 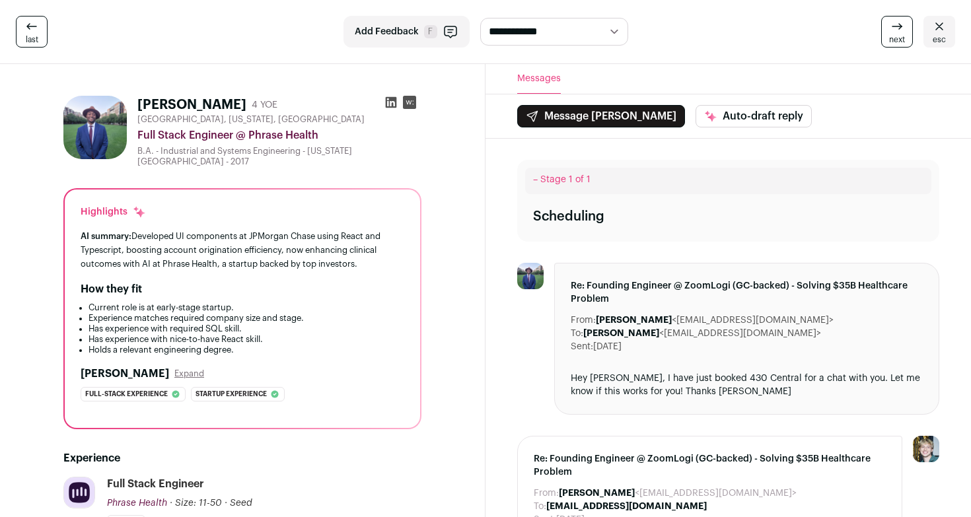 What do you see at coordinates (155, 484) in the screenshot?
I see `div: Full Stack Engineer` at bounding box center [155, 484].